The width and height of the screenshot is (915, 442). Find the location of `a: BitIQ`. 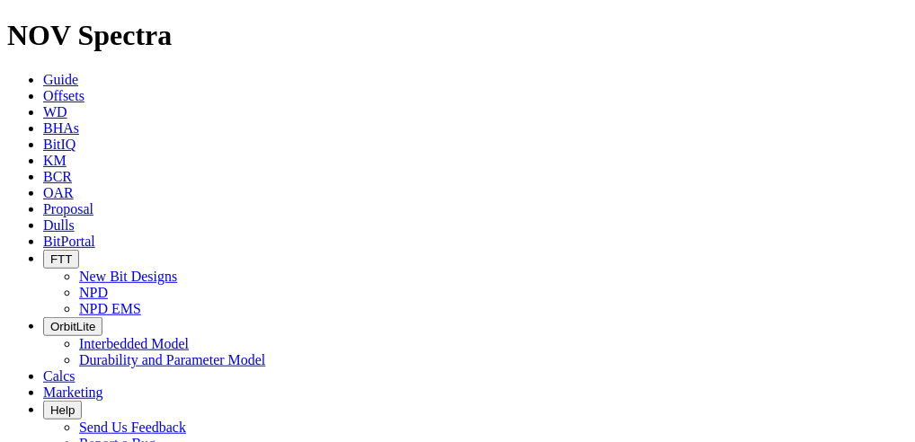

a: BitIQ is located at coordinates (59, 144).